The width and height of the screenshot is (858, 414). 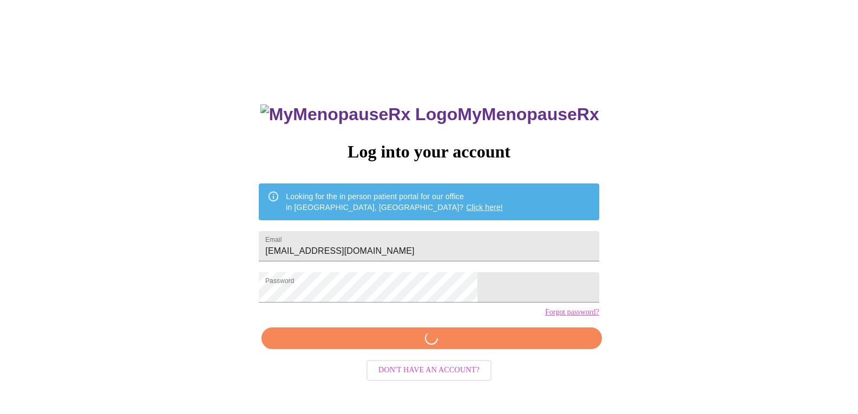 What do you see at coordinates (429, 370) in the screenshot?
I see `button: Don't have an account?` at bounding box center [429, 370].